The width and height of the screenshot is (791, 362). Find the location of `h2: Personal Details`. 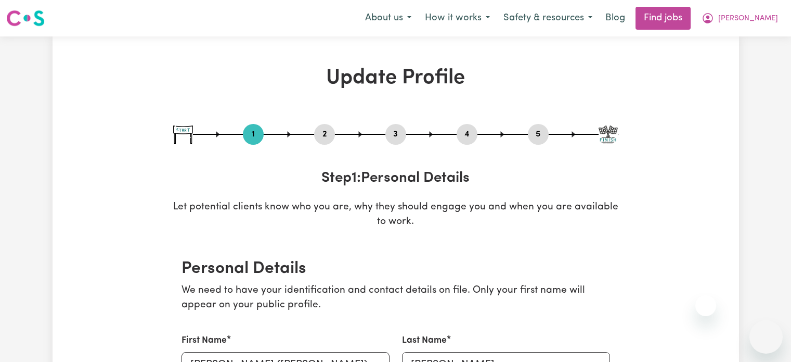

h2: Personal Details is located at coordinates (396, 268).